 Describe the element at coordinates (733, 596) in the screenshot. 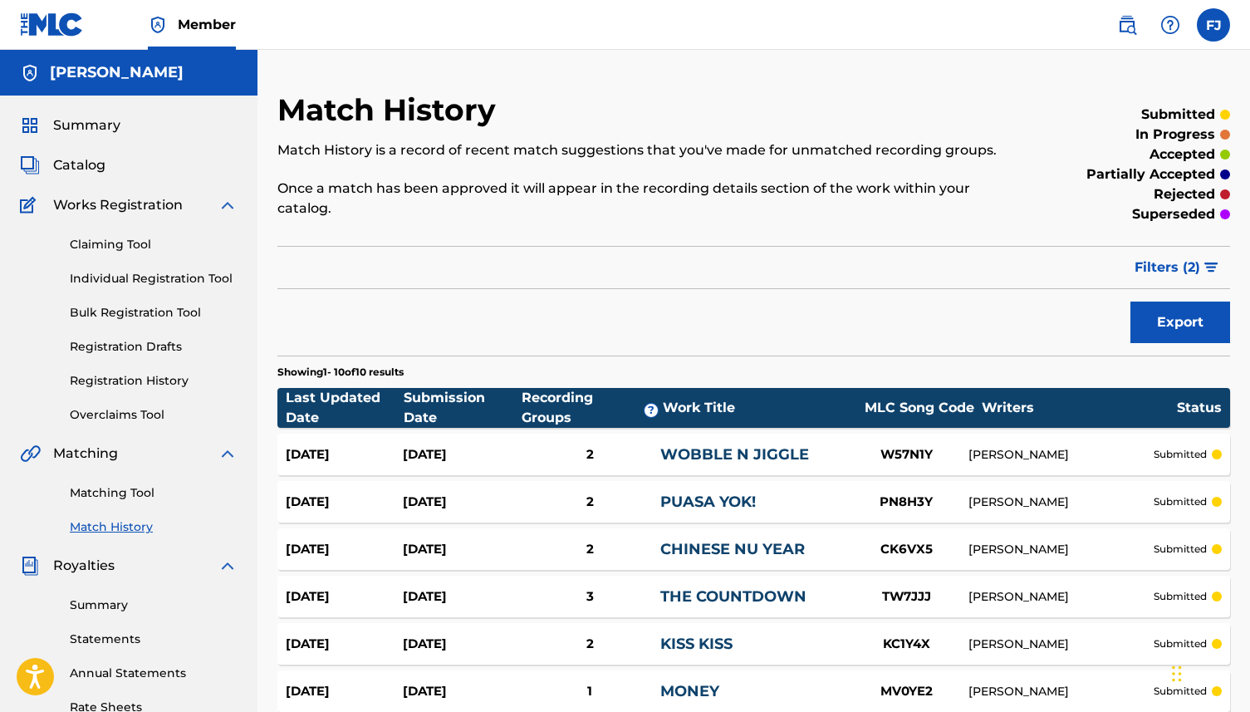

I see `a: THE COUNTDOWN` at that location.